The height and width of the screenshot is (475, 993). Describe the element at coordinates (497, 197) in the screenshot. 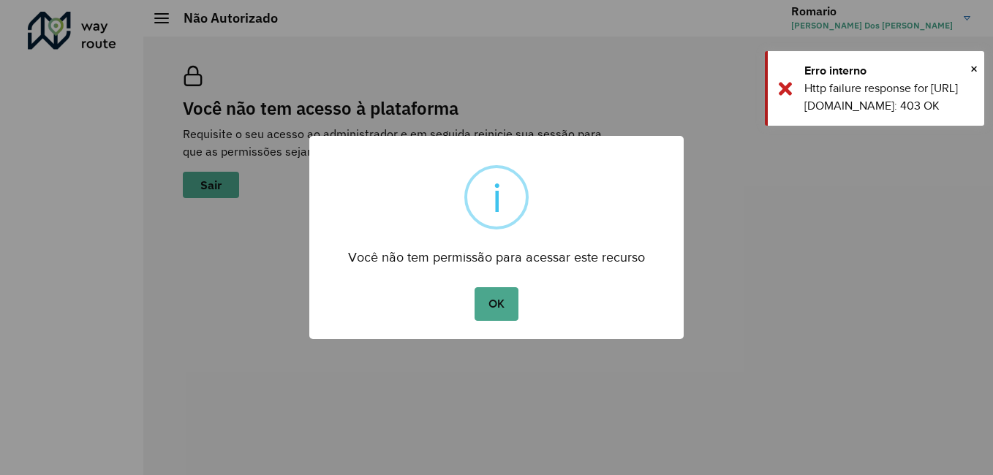

I see `div: i` at that location.